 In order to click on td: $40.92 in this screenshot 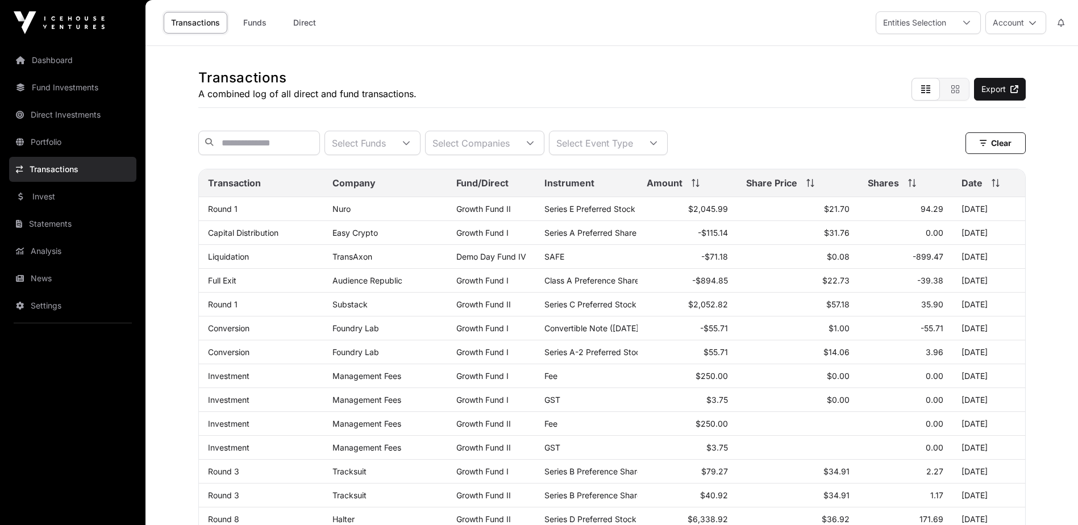, I will do `click(687, 495)`.